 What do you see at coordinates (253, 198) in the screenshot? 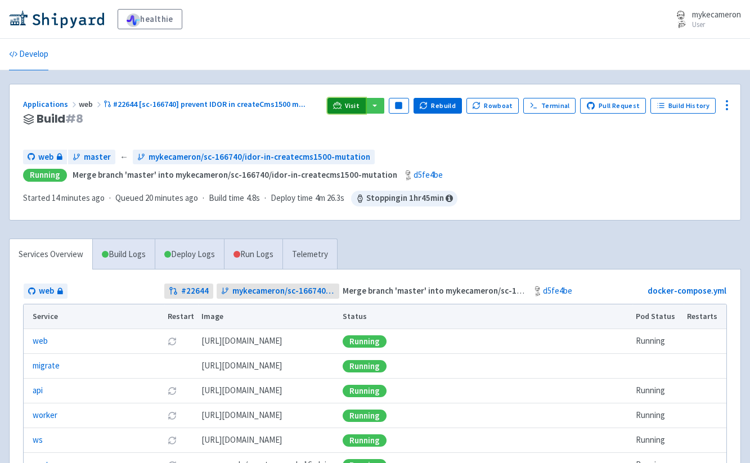
I see `span: 4.8s` at bounding box center [253, 198].